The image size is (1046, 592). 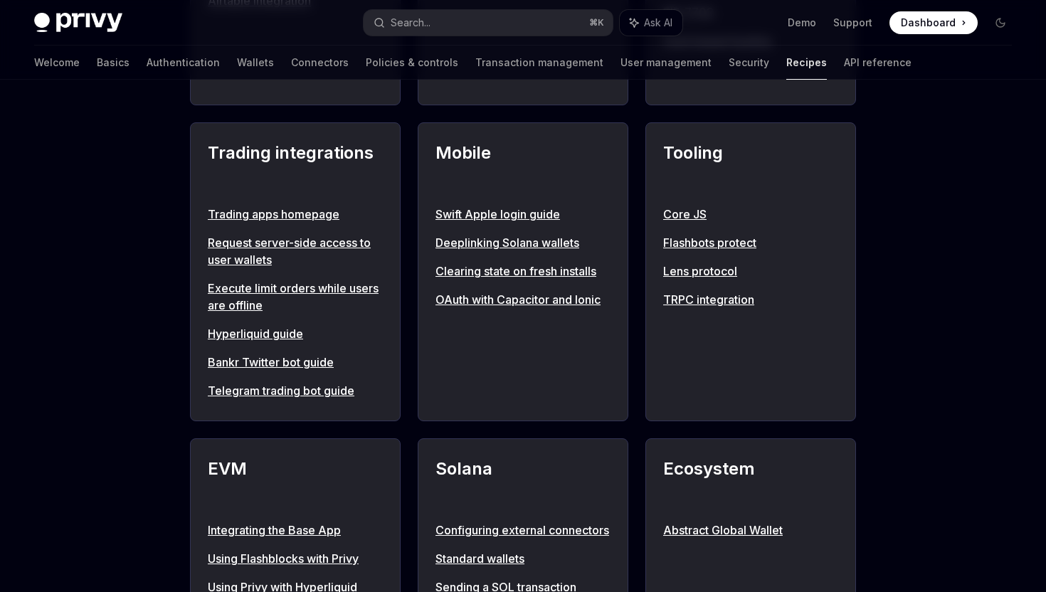 I want to click on a: Recipes, so click(x=806, y=63).